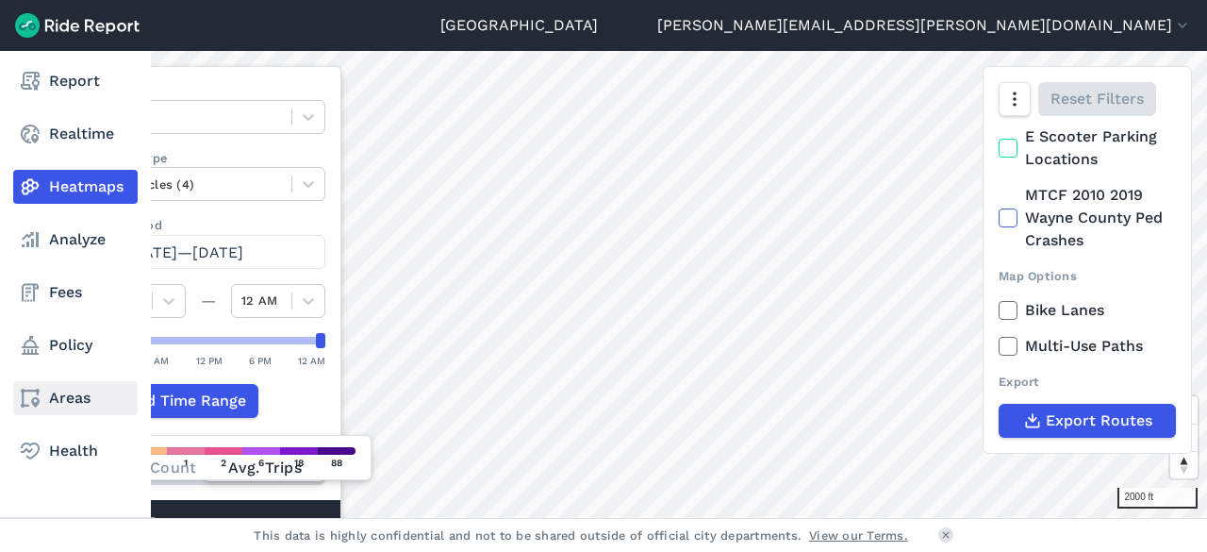 Image resolution: width=1207 pixels, height=552 pixels. I want to click on span: Reset Filters, so click(1097, 99).